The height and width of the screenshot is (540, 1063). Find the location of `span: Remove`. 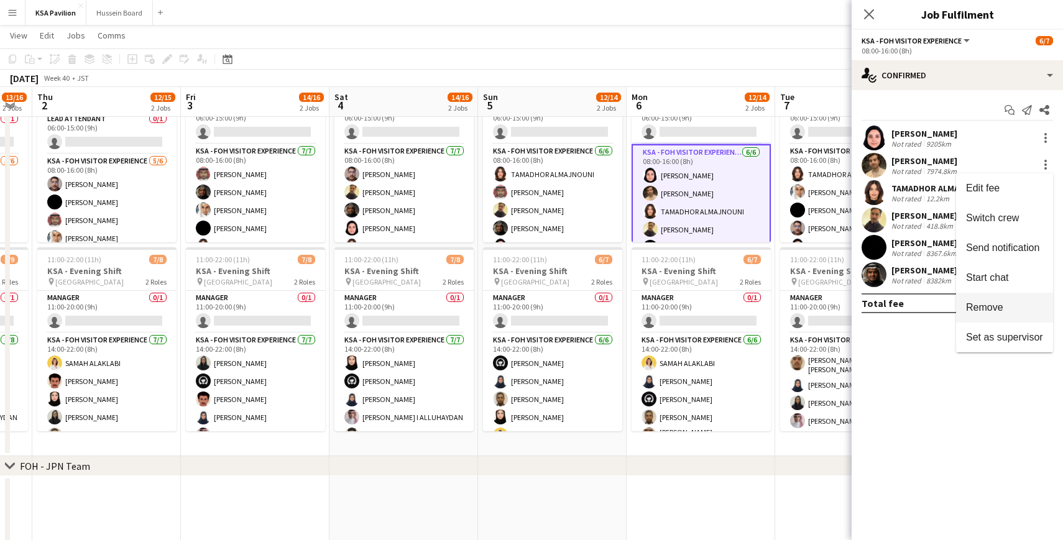

span: Remove is located at coordinates (985, 307).